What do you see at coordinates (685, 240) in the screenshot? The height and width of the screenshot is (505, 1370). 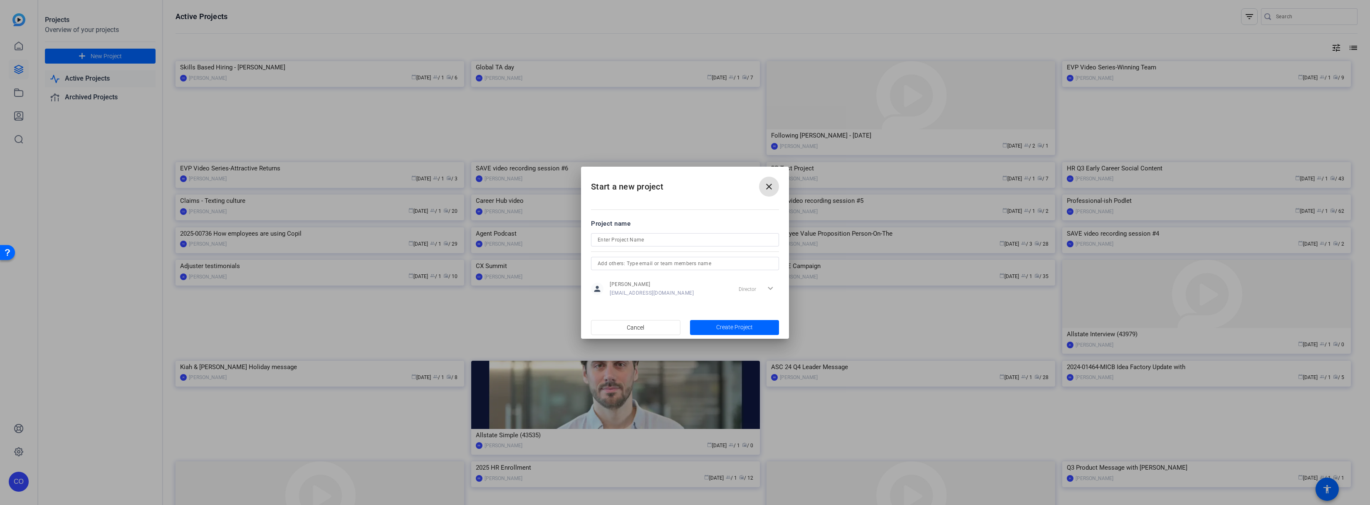 I see `input: Enter Project Name` at bounding box center [685, 240].